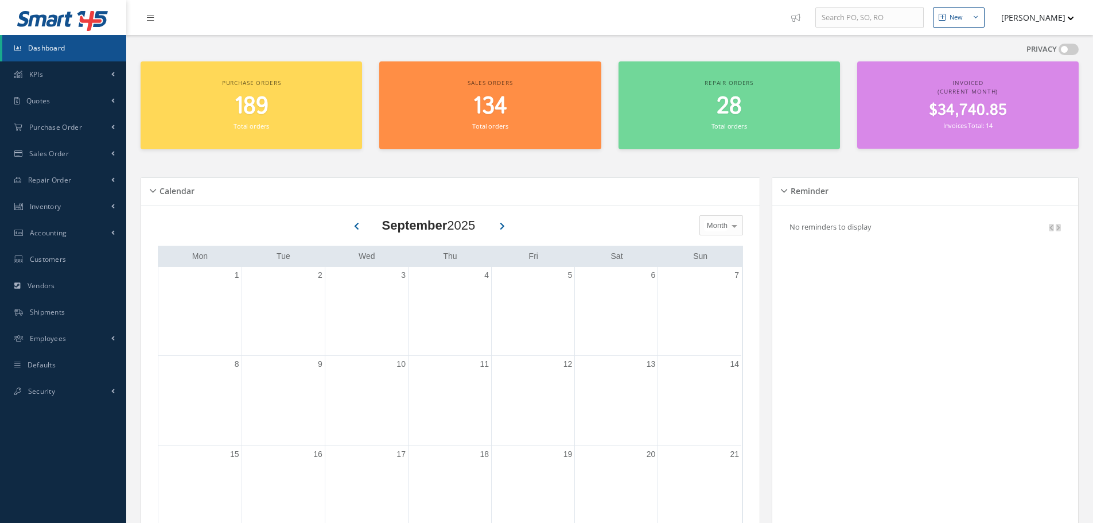 The width and height of the screenshot is (1093, 523). What do you see at coordinates (367, 256) in the screenshot?
I see `a: Wednesday` at bounding box center [367, 256].